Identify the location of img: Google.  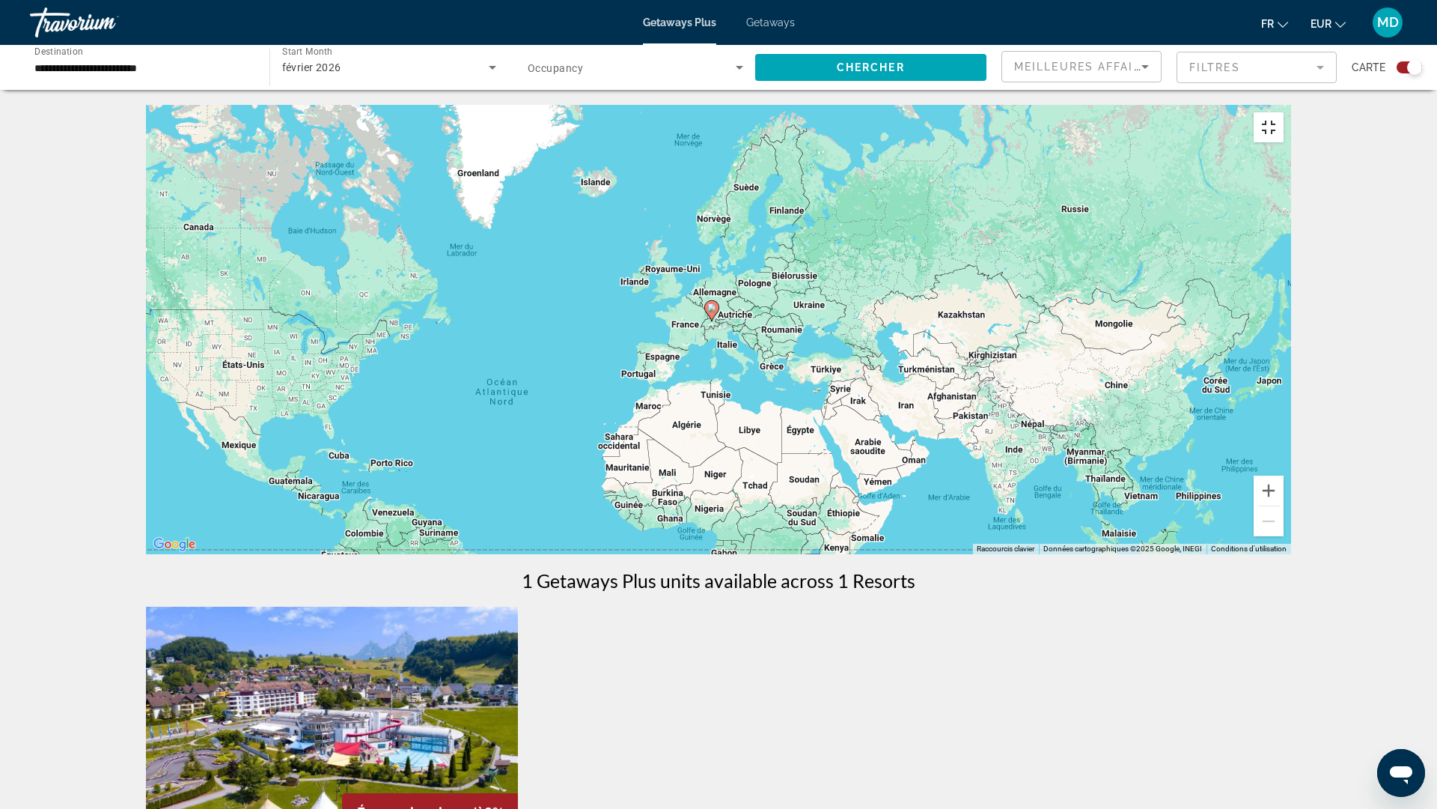
(174, 544).